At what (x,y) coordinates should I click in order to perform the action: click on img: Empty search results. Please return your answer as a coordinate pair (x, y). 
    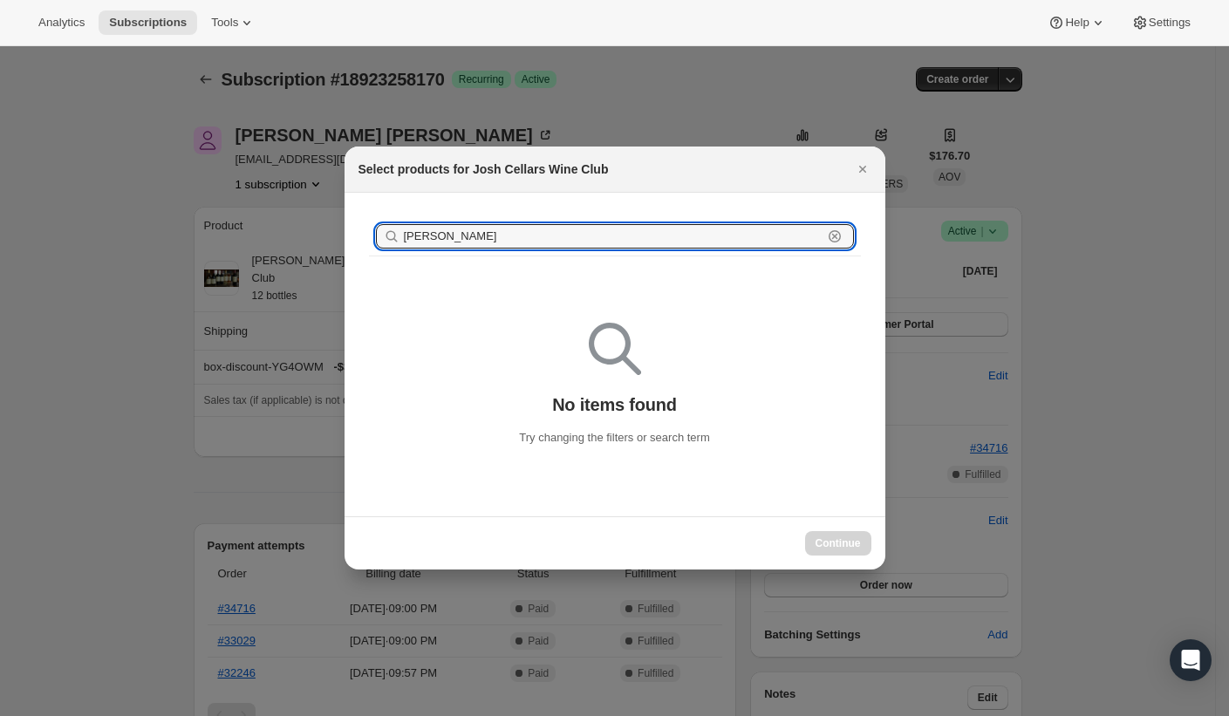
    Looking at the image, I should click on (615, 349).